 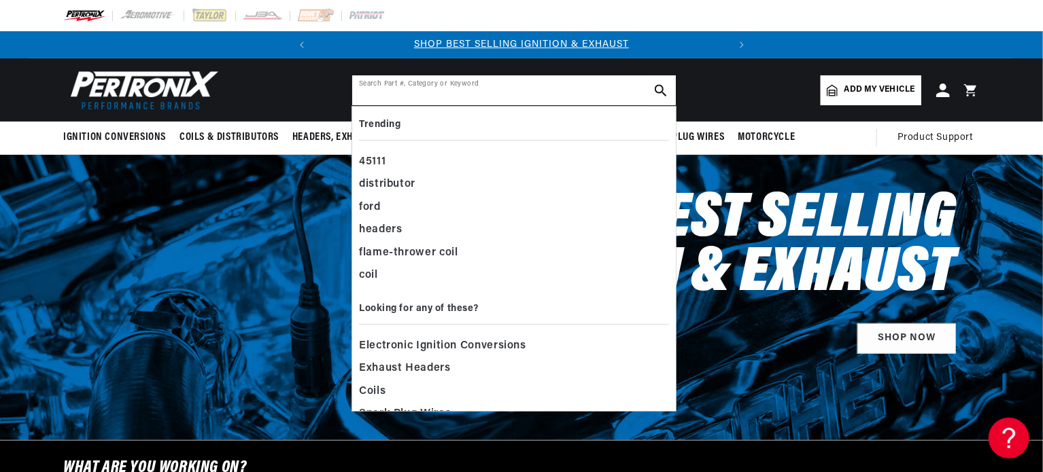 I want to click on span: Product Support, so click(x=935, y=138).